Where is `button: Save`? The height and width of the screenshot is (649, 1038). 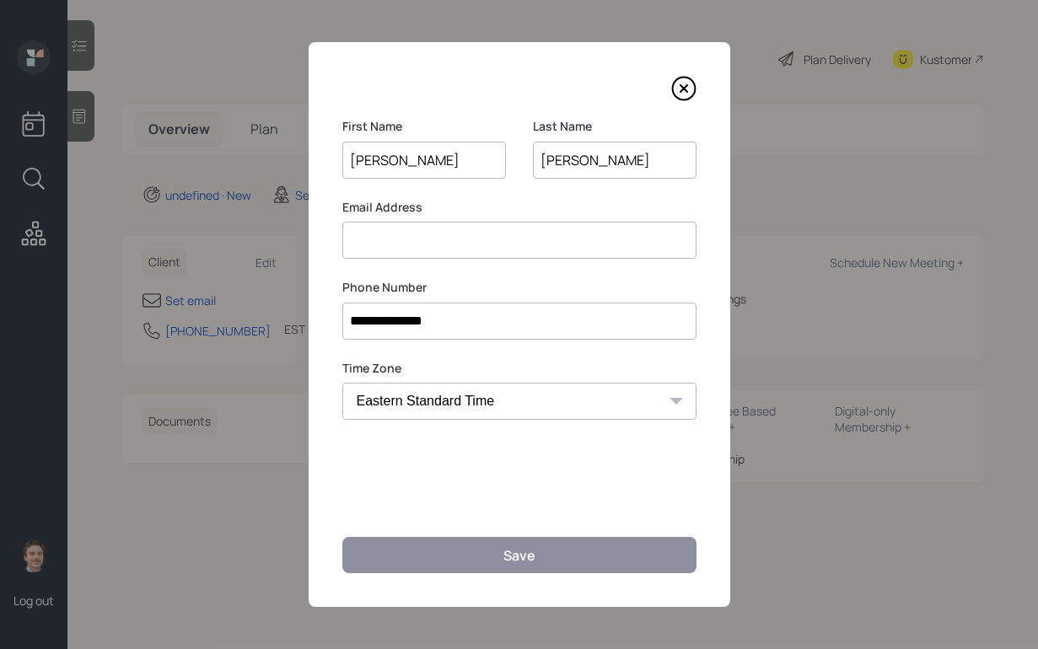
button: Save is located at coordinates (519, 555).